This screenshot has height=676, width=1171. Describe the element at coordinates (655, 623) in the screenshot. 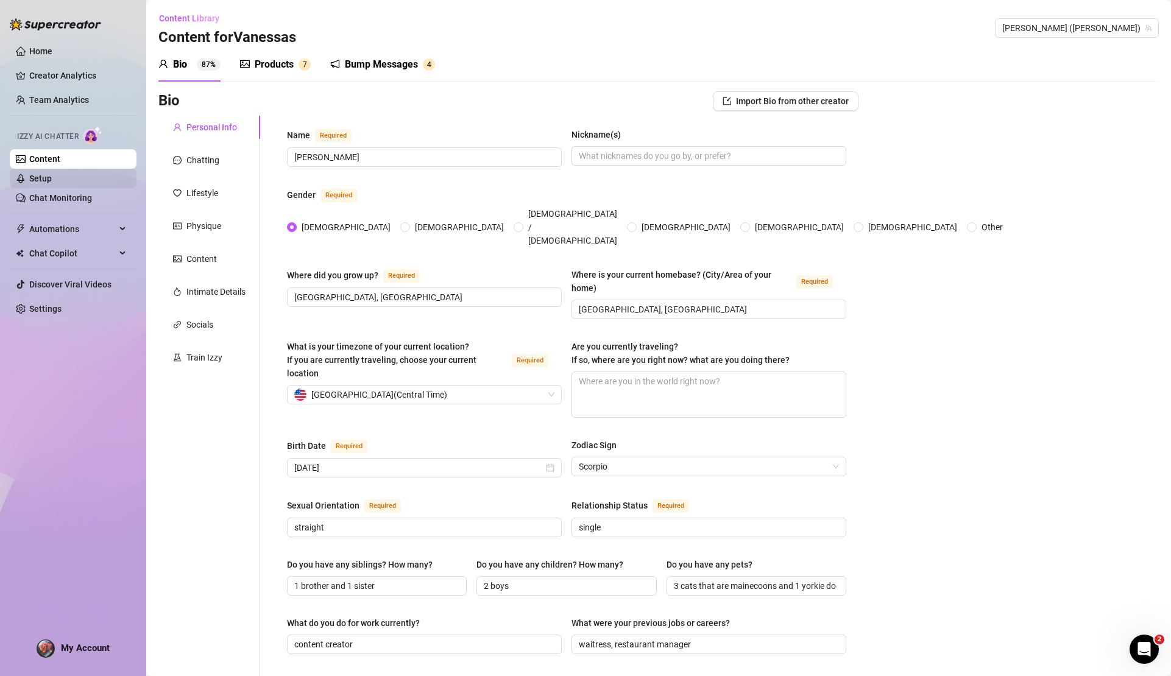

I see `label: What were your previous jobs or careers?` at that location.